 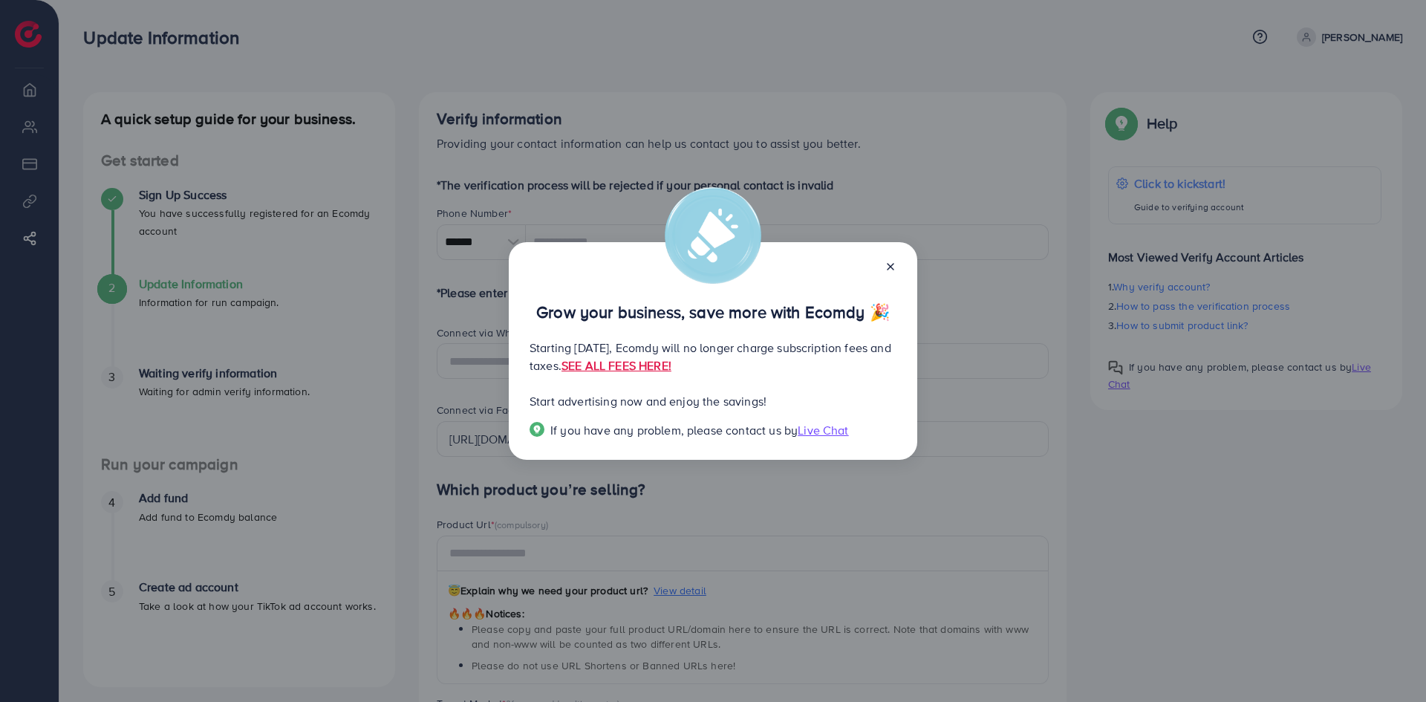 I want to click on img: Popup guide, so click(x=537, y=429).